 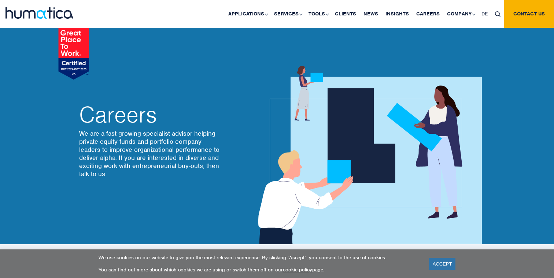 I want to click on img: about_banner1, so click(x=367, y=155).